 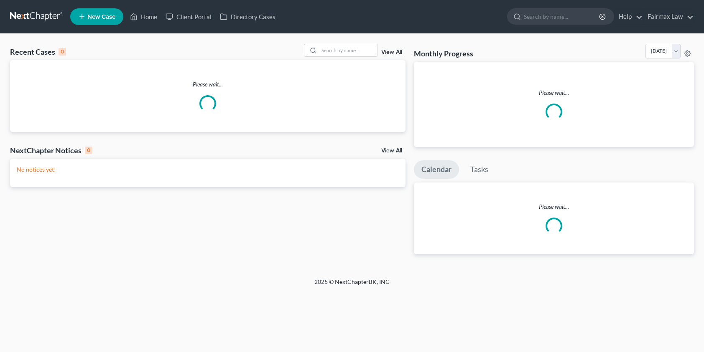 I want to click on a: Directory Cases, so click(x=248, y=17).